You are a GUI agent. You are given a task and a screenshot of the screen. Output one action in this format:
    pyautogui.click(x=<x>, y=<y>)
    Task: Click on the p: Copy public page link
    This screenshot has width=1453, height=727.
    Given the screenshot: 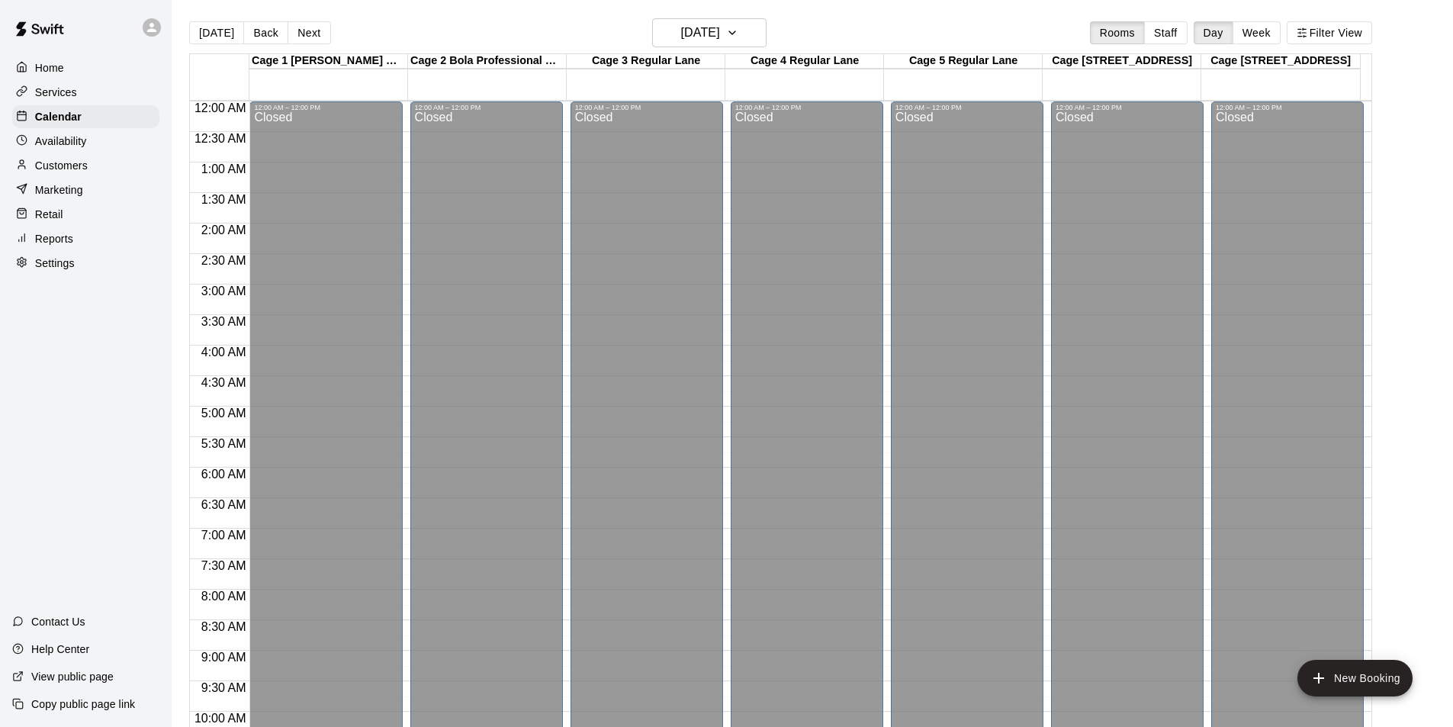 What is the action you would take?
    pyautogui.click(x=83, y=704)
    